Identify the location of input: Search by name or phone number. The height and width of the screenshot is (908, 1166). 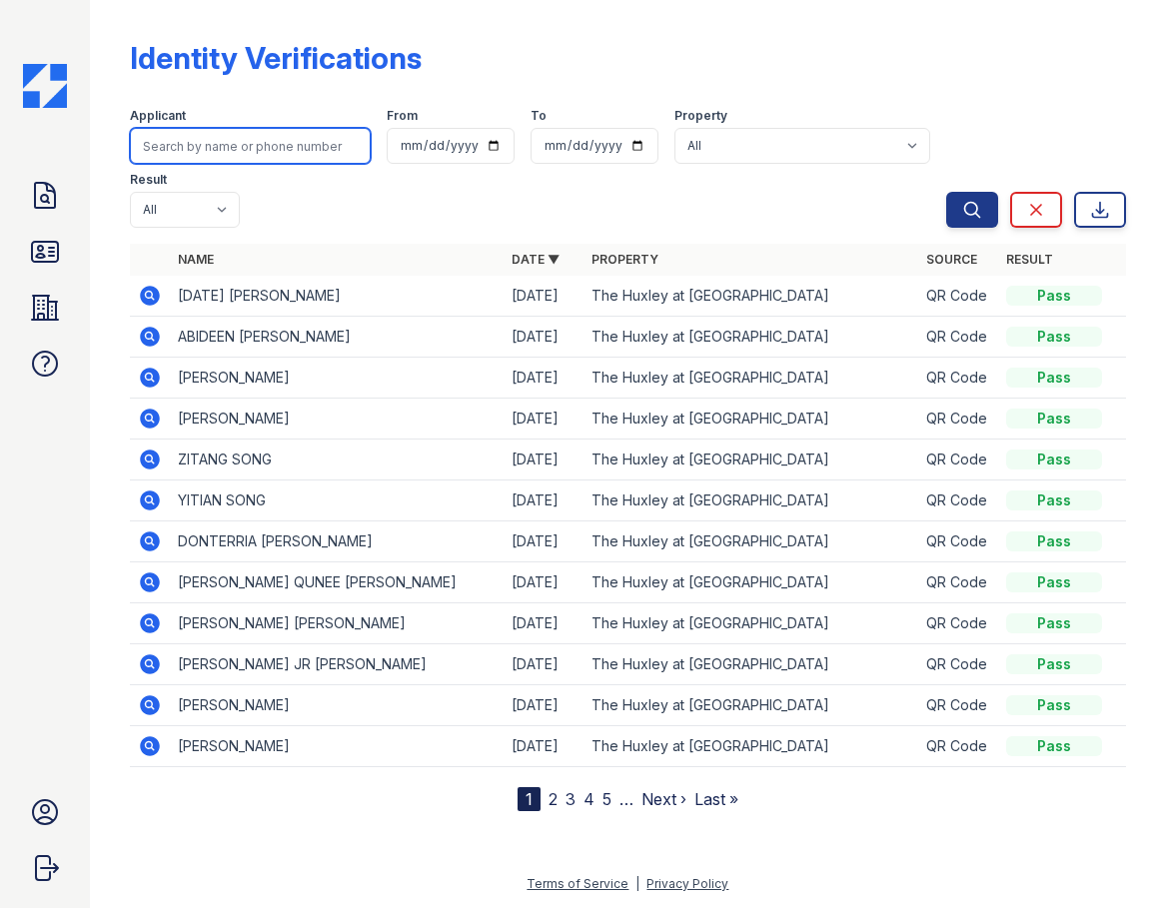
(250, 146).